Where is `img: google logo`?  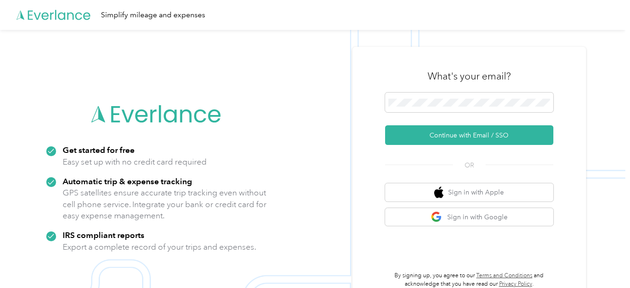
img: google logo is located at coordinates (437, 217).